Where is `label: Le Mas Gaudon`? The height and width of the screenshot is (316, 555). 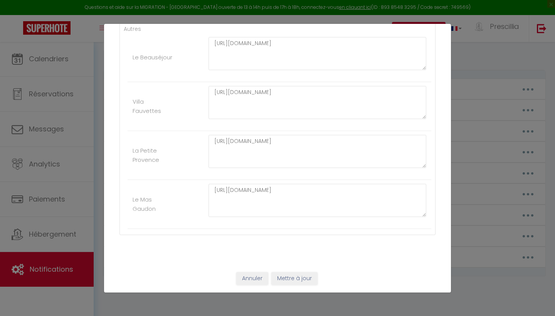 label: Le Mas Gaudon is located at coordinates (153, 204).